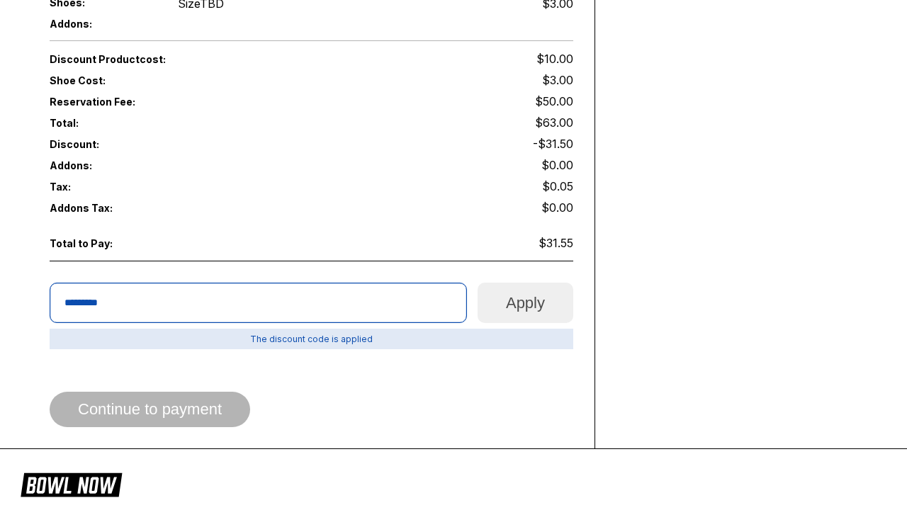 This screenshot has height=510, width=907. What do you see at coordinates (102, 208) in the screenshot?
I see `span: Addons Tax:` at bounding box center [102, 208].